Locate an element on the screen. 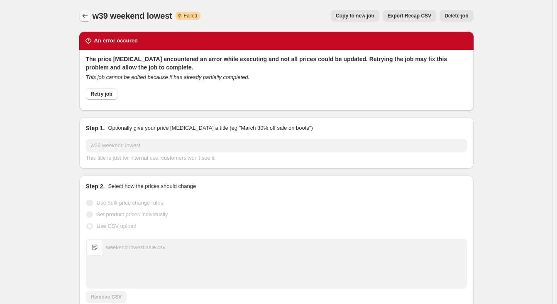 The width and height of the screenshot is (557, 304). div: weekend lowest sale.csv is located at coordinates (136, 247).